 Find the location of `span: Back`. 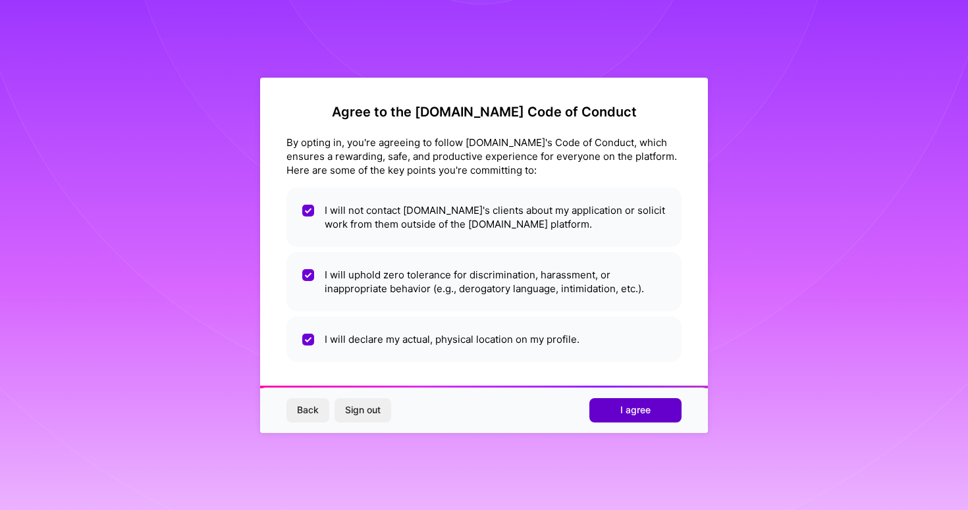

span: Back is located at coordinates (307, 410).